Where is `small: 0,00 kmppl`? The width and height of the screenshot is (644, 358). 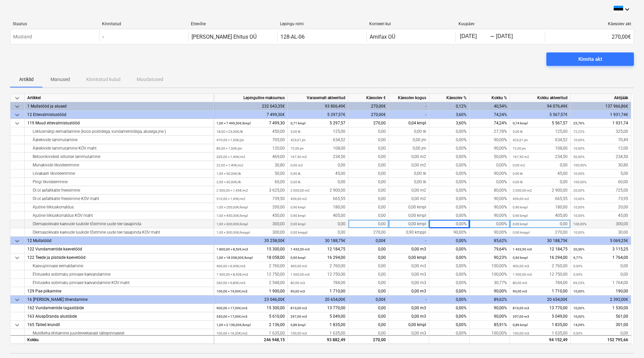 small: 0,00 kmppl is located at coordinates (299, 232).